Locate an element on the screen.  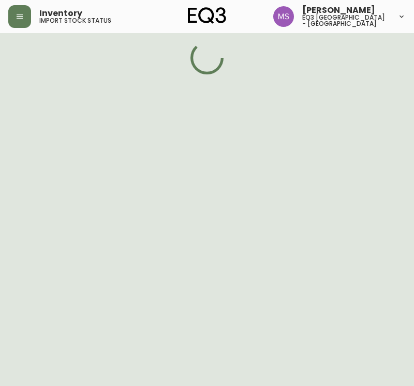
img: logo is located at coordinates (207, 16).